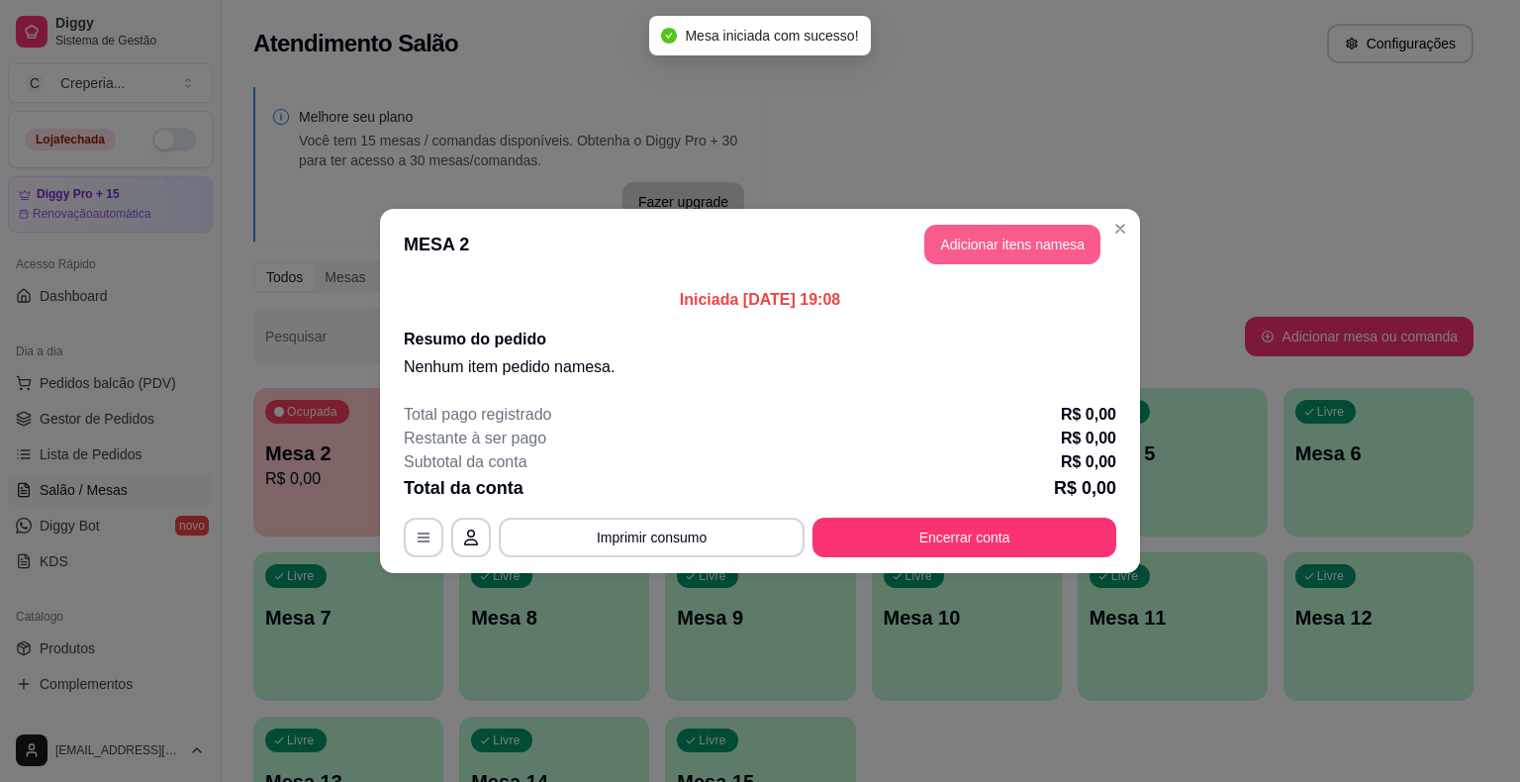 The image size is (1520, 782). What do you see at coordinates (964, 537) in the screenshot?
I see `button: Encerrar conta` at bounding box center [964, 537].